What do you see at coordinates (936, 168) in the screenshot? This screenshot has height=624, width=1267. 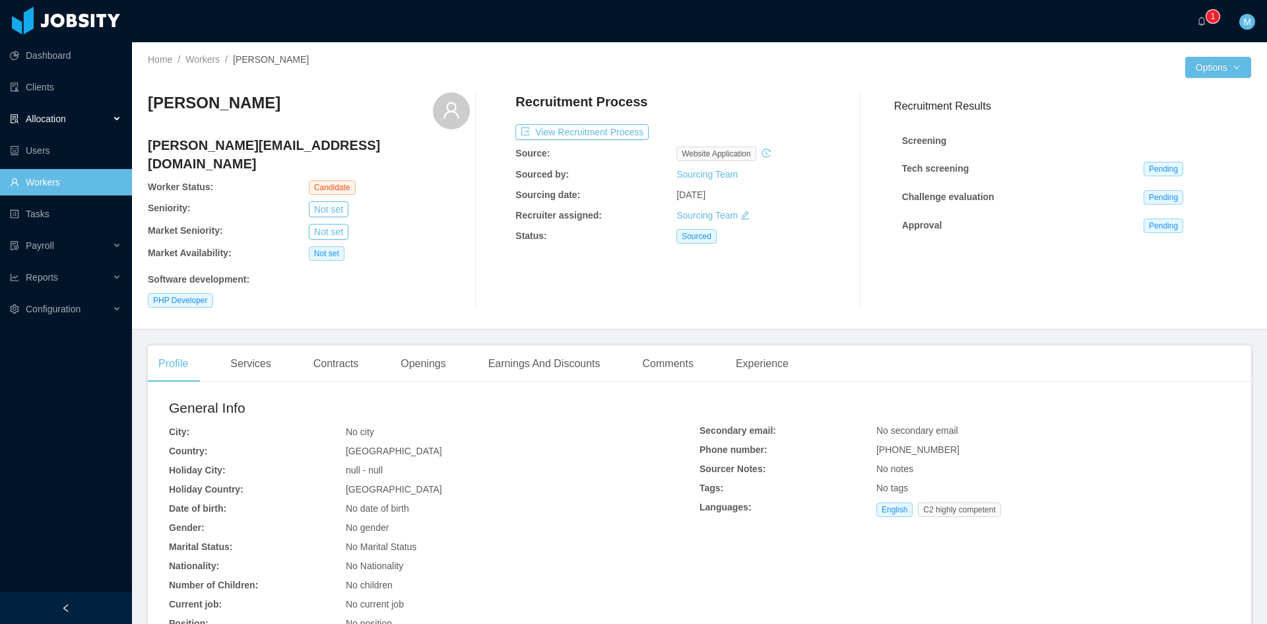 I see `strong: Tech screening` at bounding box center [936, 168].